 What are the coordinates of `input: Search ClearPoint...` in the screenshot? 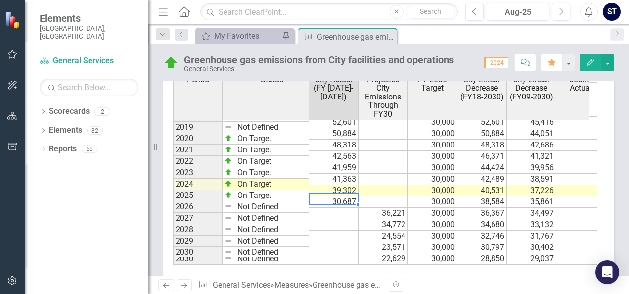 It's located at (329, 12).